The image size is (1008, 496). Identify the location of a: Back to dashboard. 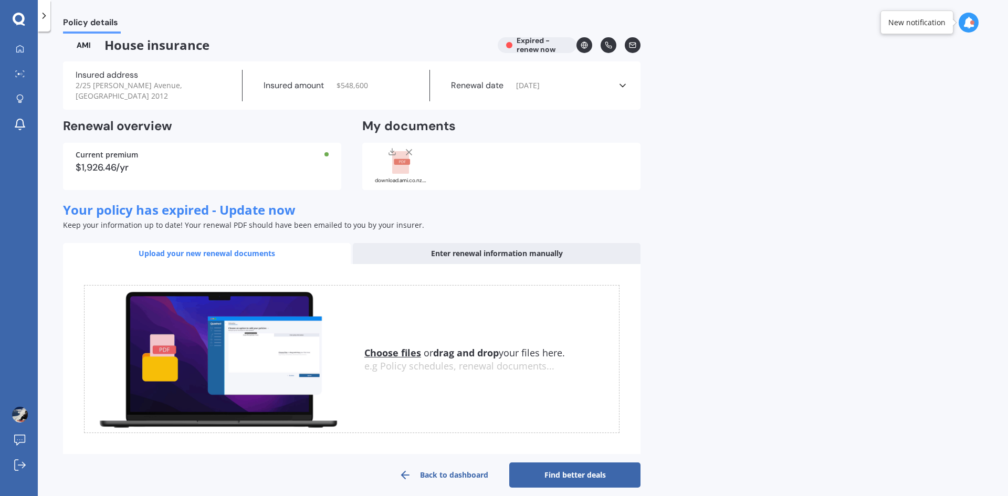
(444, 475).